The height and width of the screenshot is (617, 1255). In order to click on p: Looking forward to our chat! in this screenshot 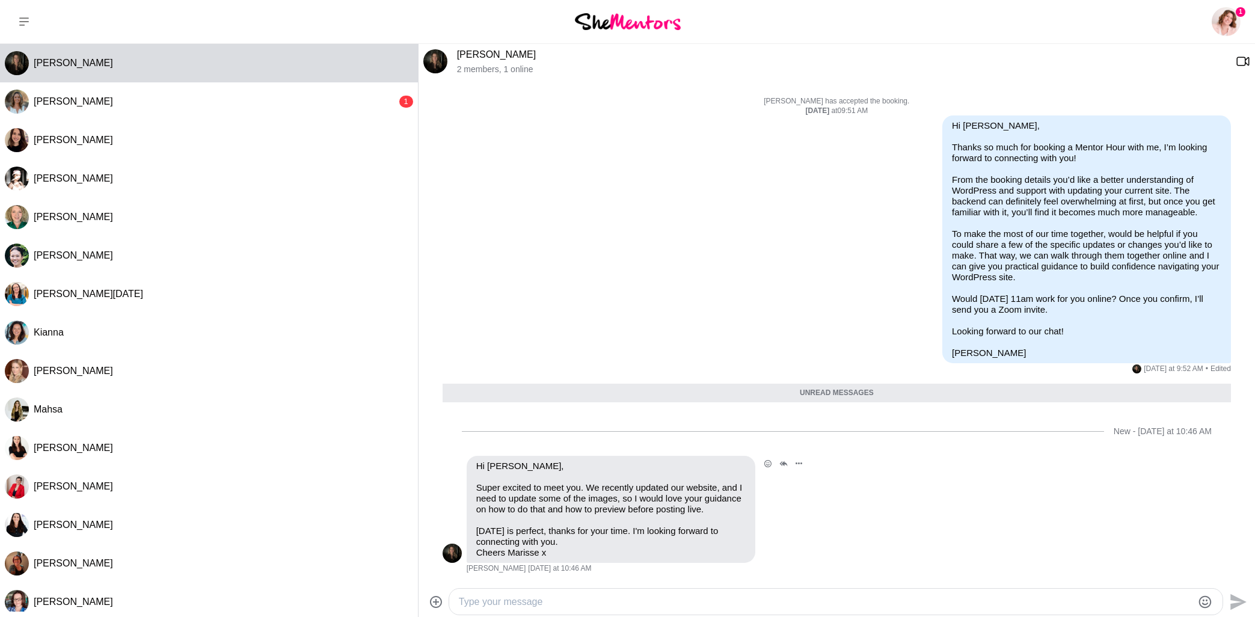, I will do `click(1087, 331)`.